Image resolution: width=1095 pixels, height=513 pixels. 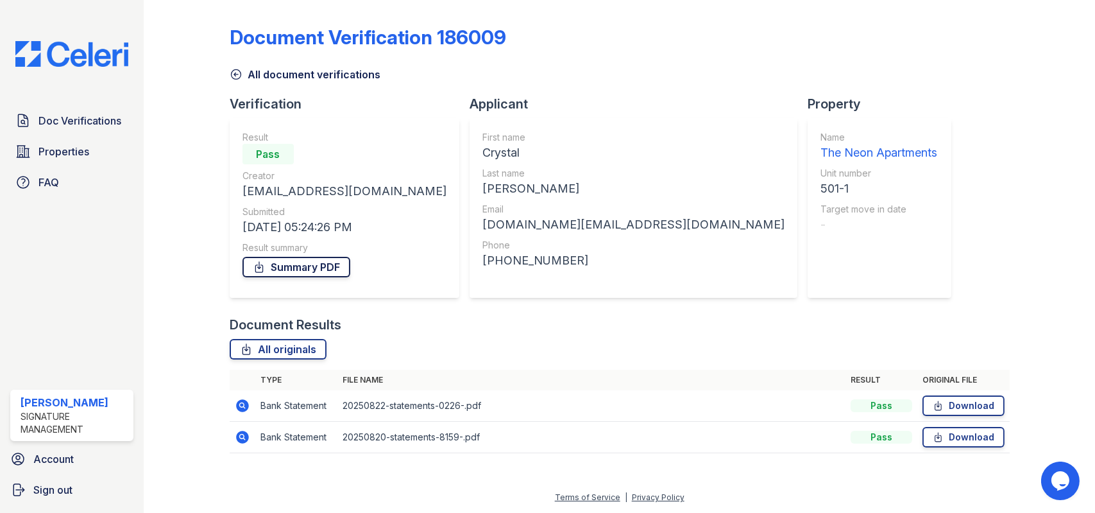 What do you see at coordinates (345, 212) in the screenshot?
I see `div: Submitted` at bounding box center [345, 212].